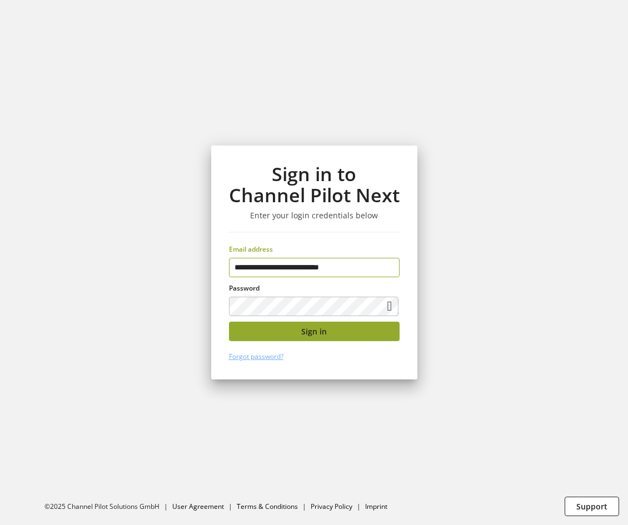  I want to click on button: Support, so click(592, 506).